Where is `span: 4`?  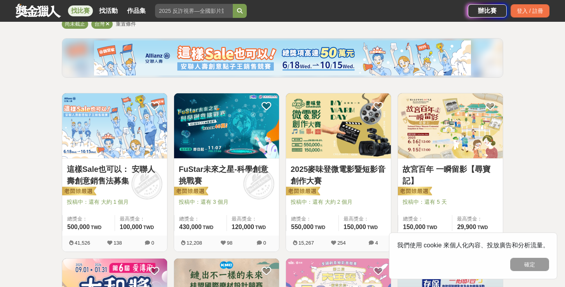
span: 4 is located at coordinates (376, 242).